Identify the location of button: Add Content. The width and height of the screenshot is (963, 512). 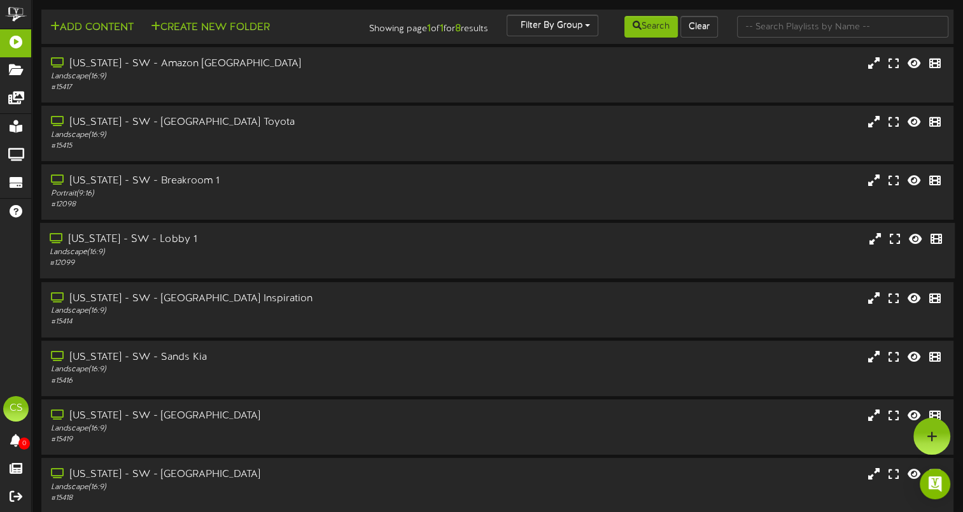
(92, 27).